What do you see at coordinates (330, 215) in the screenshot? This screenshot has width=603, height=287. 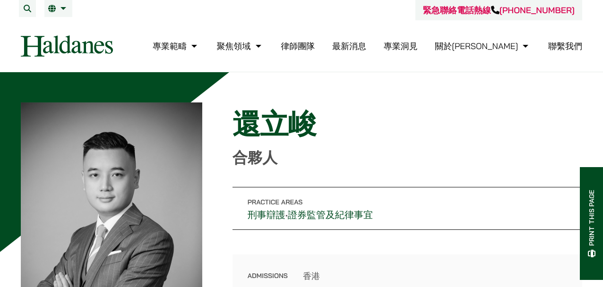 I see `a: 證券監管及紀律事宜` at bounding box center [330, 215].